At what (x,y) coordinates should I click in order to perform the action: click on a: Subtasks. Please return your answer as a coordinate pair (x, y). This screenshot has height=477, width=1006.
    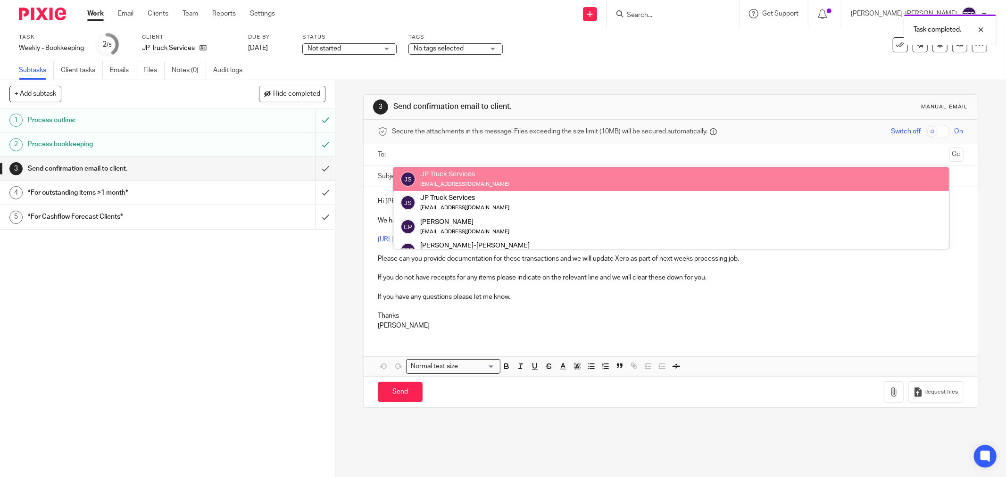
    Looking at the image, I should click on (36, 70).